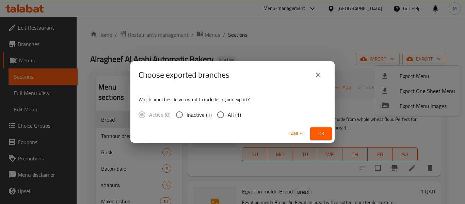  What do you see at coordinates (199, 115) in the screenshot?
I see `span: Inactive (1)` at bounding box center [199, 115].